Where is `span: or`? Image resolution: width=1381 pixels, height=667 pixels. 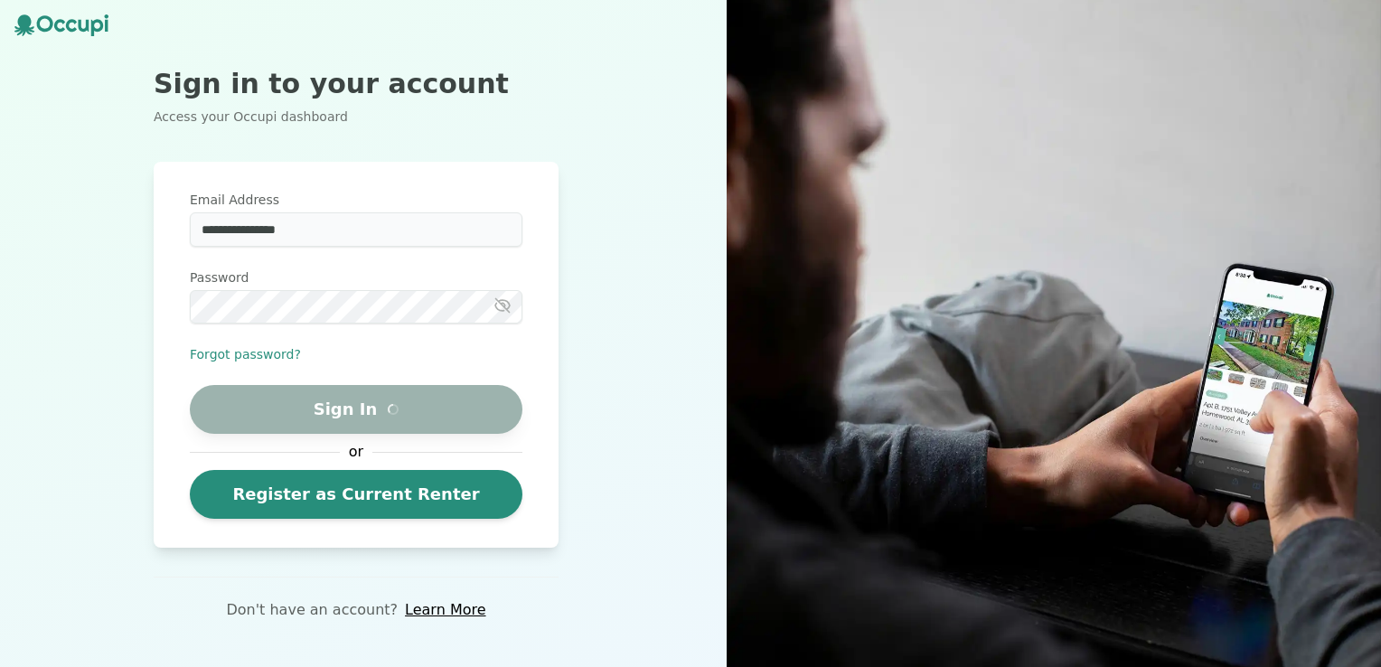 span: or is located at coordinates (356, 452).